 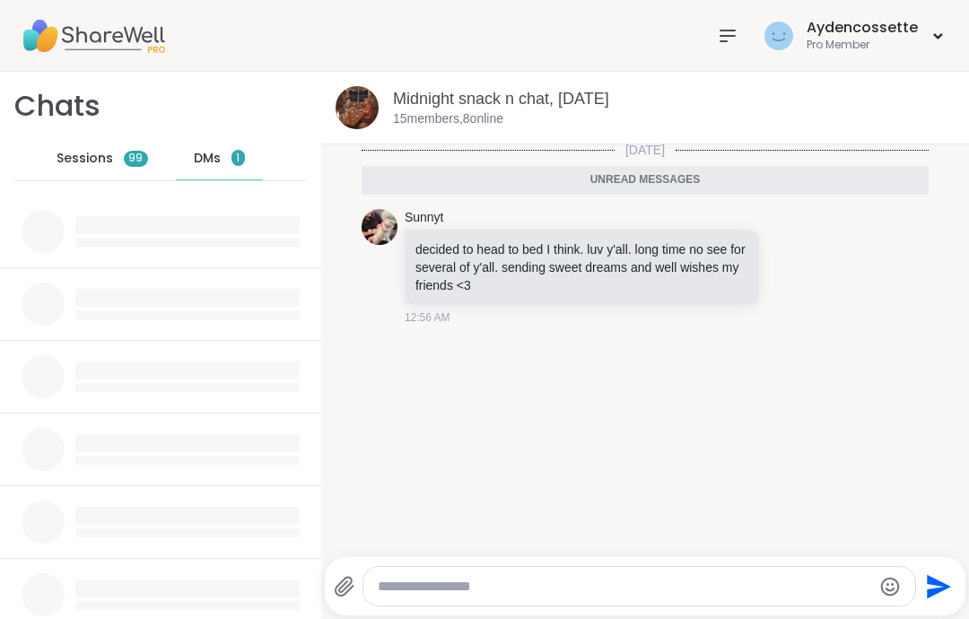 I want to click on img: Aydencossette, so click(x=779, y=36).